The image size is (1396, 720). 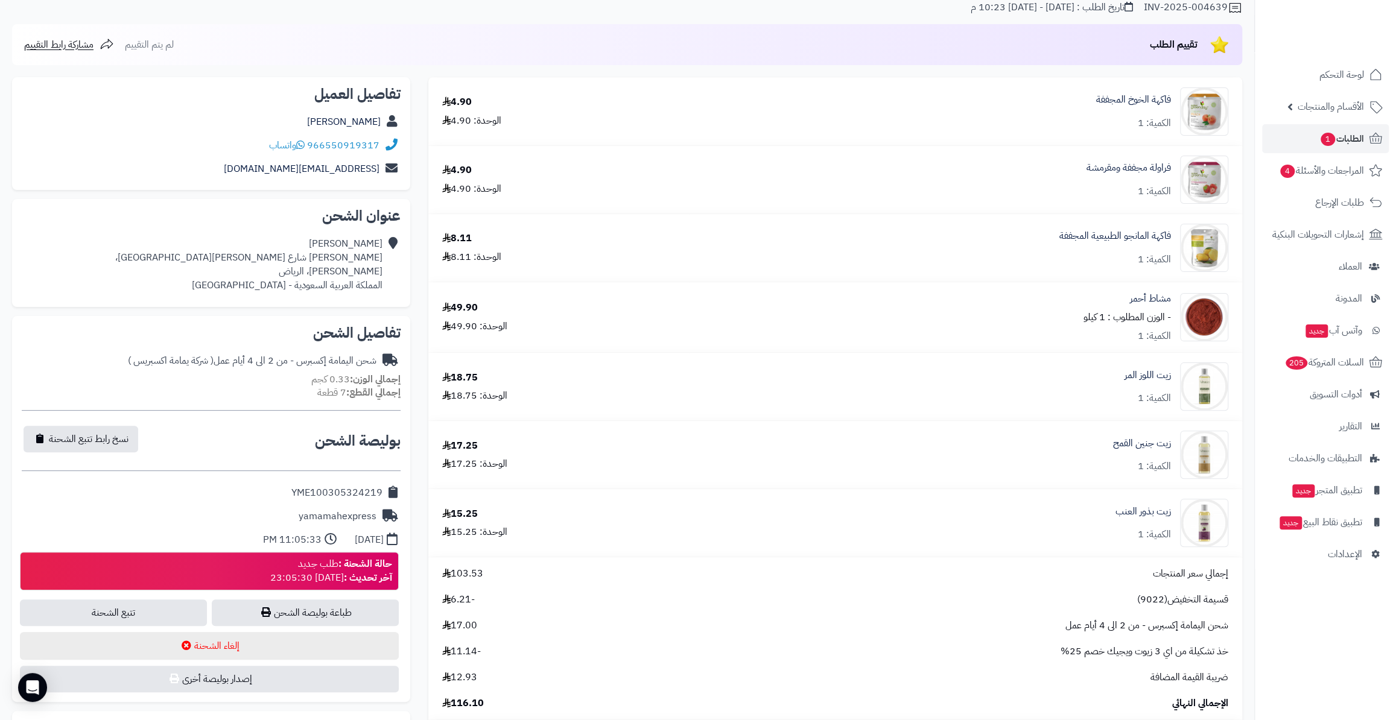 I want to click on a: العملاء, so click(x=1325, y=267).